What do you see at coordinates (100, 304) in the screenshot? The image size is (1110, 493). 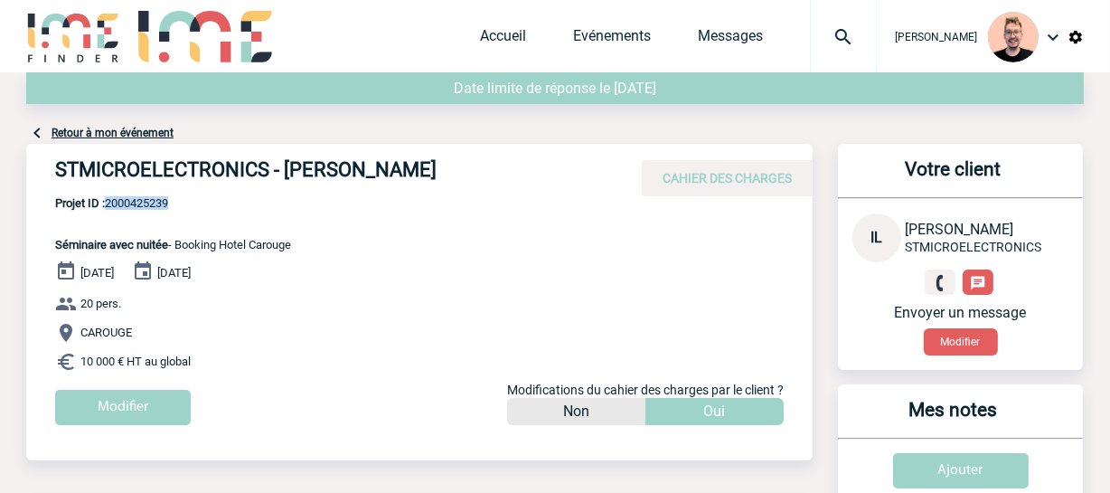 I see `span: 20 pers.` at bounding box center [100, 304].